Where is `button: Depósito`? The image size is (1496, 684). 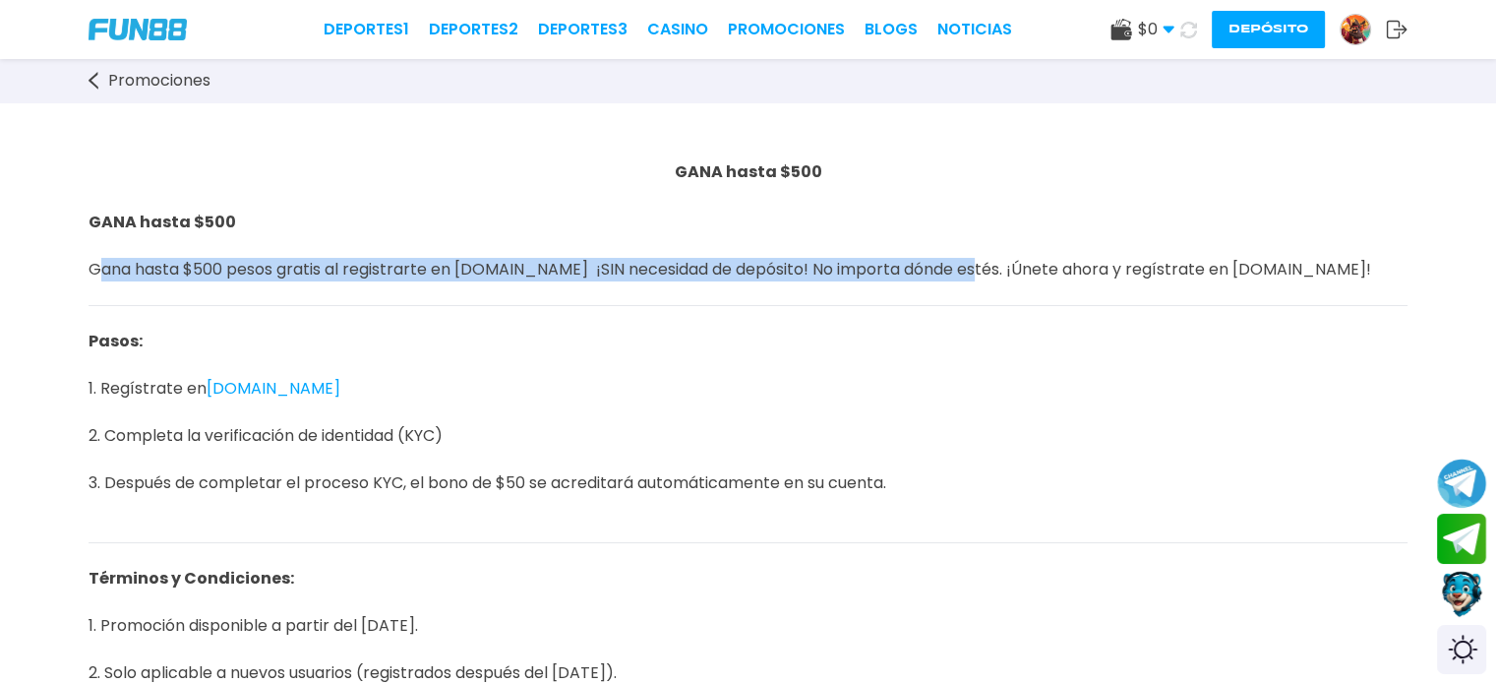 button: Depósito is located at coordinates (1268, 30).